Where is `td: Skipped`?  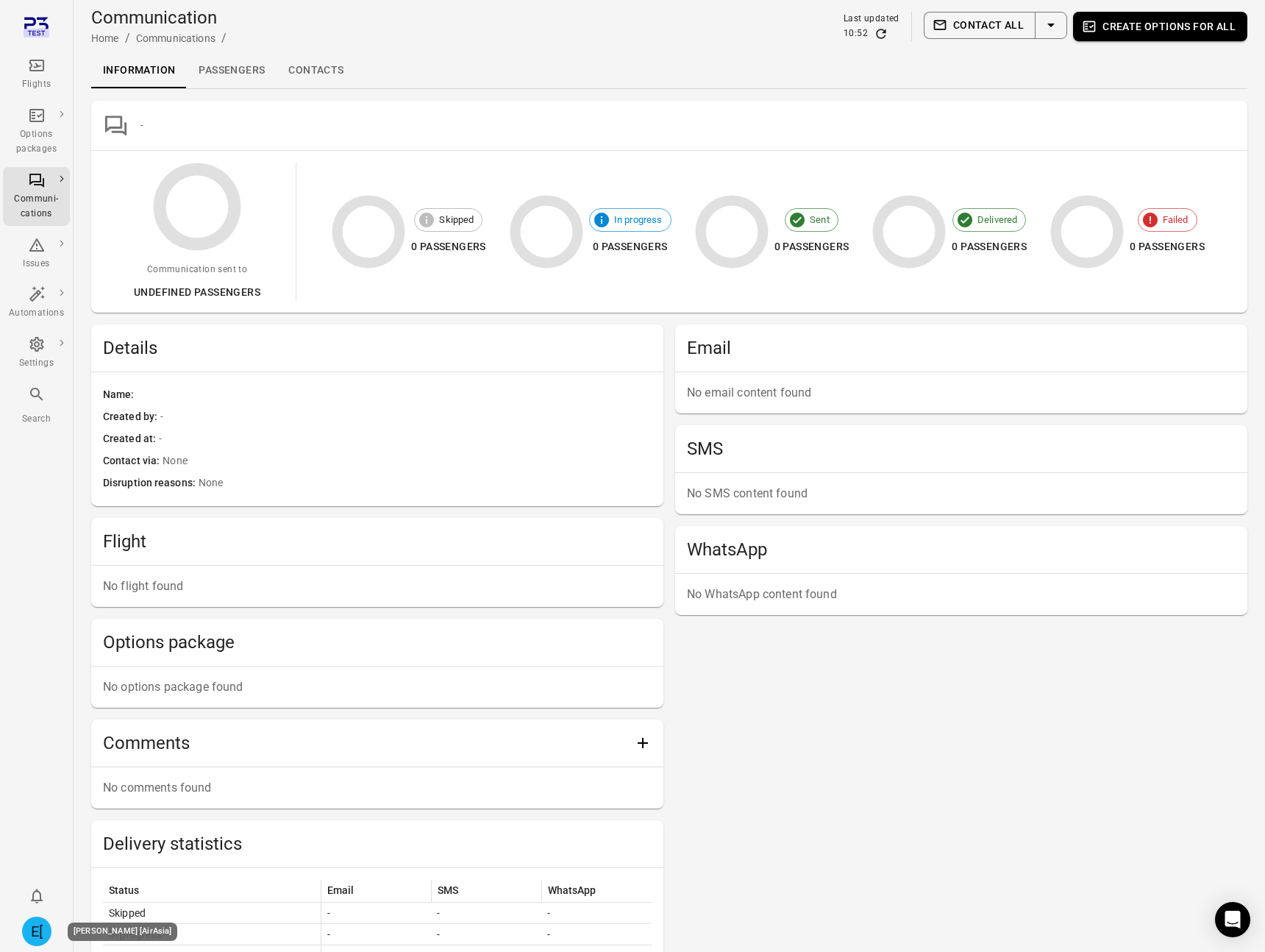 td: Skipped is located at coordinates (212, 913).